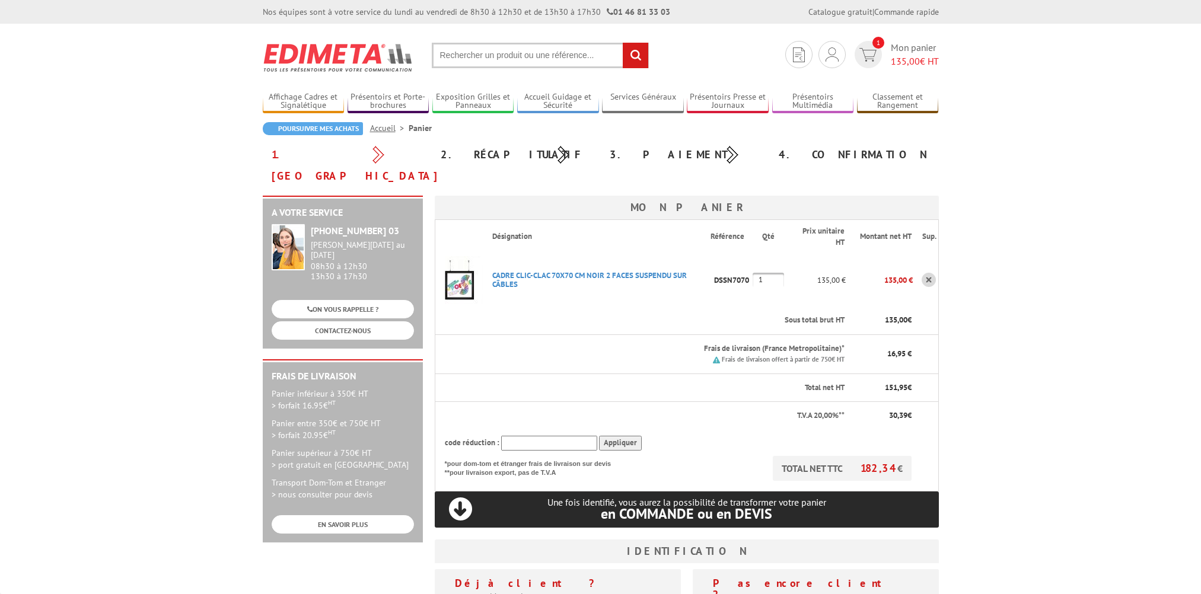 This screenshot has height=594, width=1201. I want to click on p: T.V.A 20,00%**, so click(645, 416).